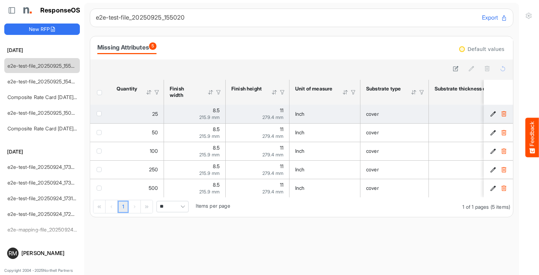 The height and width of the screenshot is (275, 539). Describe the element at coordinates (44, 66) in the screenshot. I see `a: e2e-test-file_20250925_155020` at that location.